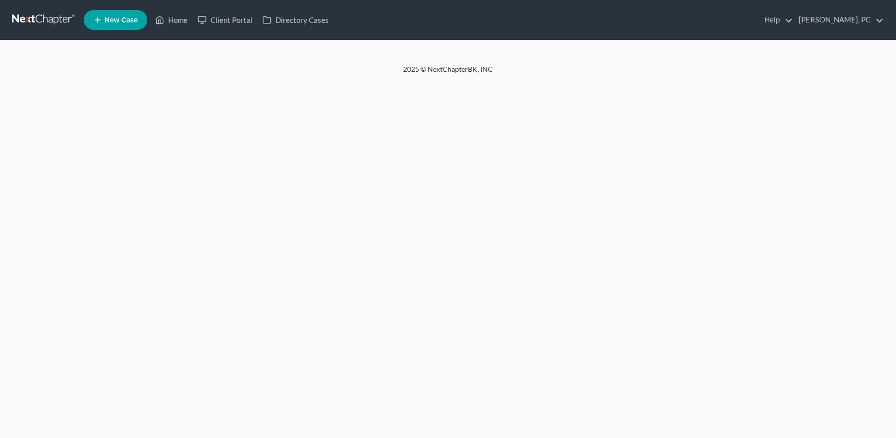 The height and width of the screenshot is (438, 896). Describe the element at coordinates (448, 73) in the screenshot. I see `div: 2025 © NextChapterBK, INC` at that location.